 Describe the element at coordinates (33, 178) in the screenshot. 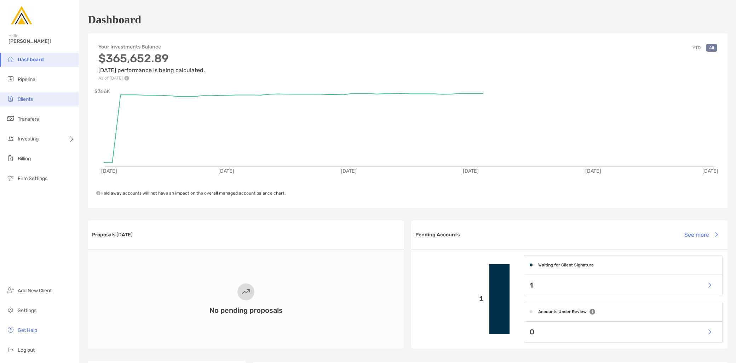

I see `span: Firm Settings` at that location.